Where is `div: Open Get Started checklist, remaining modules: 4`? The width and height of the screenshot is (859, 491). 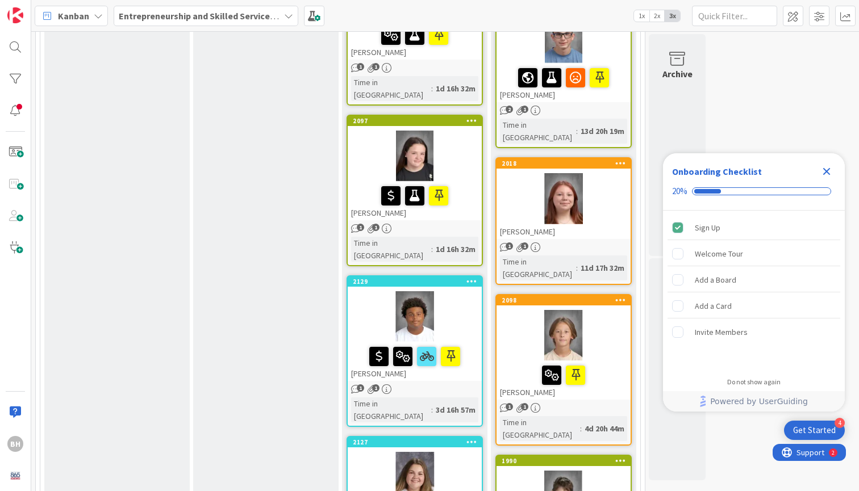
div: Open Get Started checklist, remaining modules: 4 is located at coordinates (814, 430).